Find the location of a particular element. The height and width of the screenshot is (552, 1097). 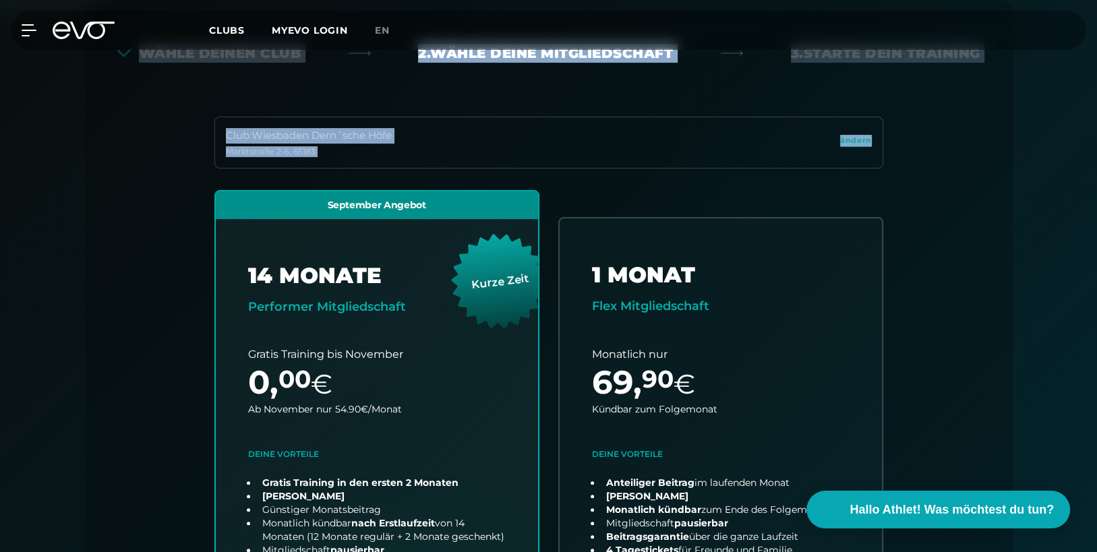

a: en is located at coordinates (390, 30).